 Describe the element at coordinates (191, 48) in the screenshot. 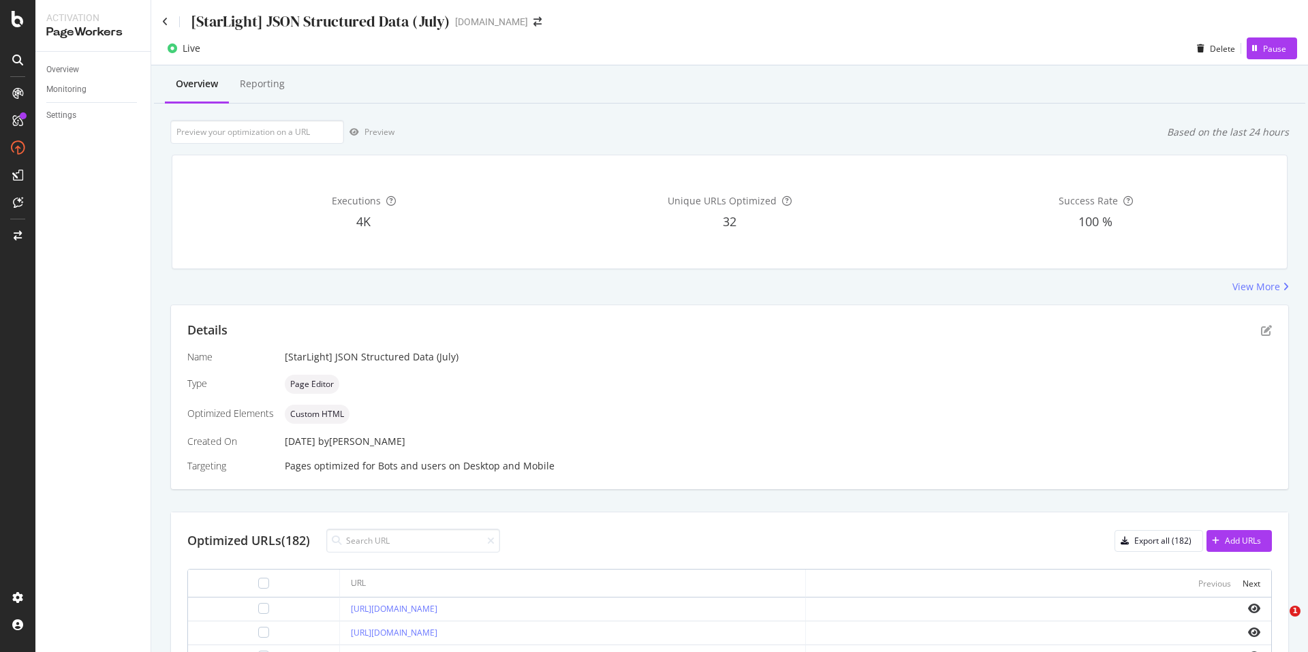

I see `div: Live` at that location.